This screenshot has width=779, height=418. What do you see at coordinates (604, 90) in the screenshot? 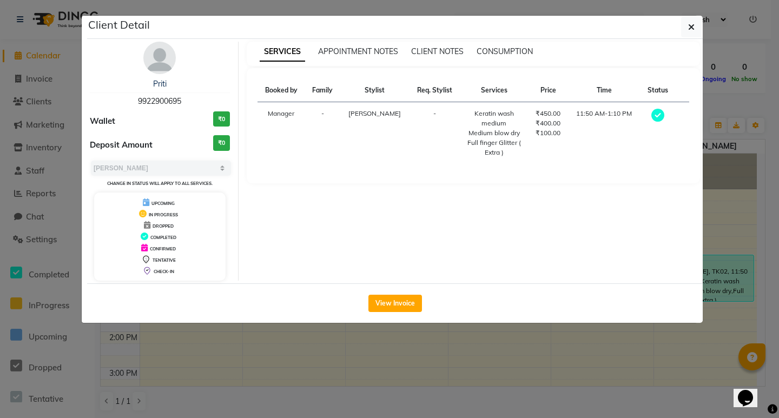
I see `th: Time` at bounding box center [604, 90].